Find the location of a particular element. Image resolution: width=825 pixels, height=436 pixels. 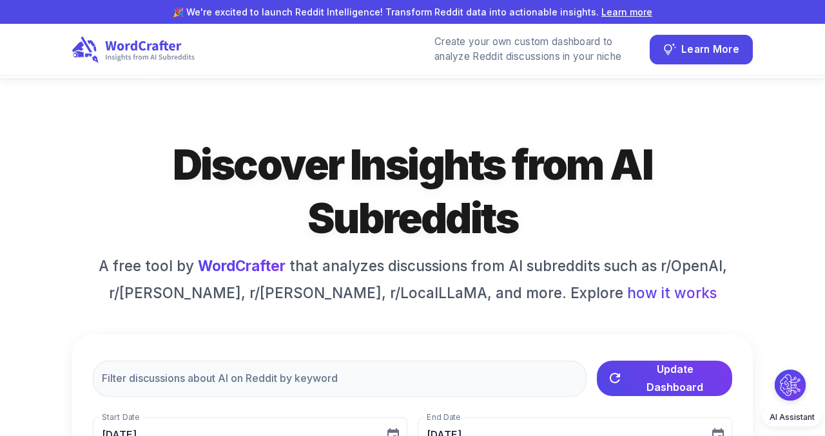

input: Filter discussions about AI on Reddit by keyword is located at coordinates (340, 379).